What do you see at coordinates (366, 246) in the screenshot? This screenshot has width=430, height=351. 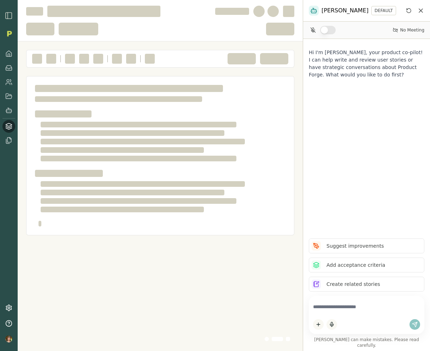 I see `button: Suggest improvements` at bounding box center [366, 246].